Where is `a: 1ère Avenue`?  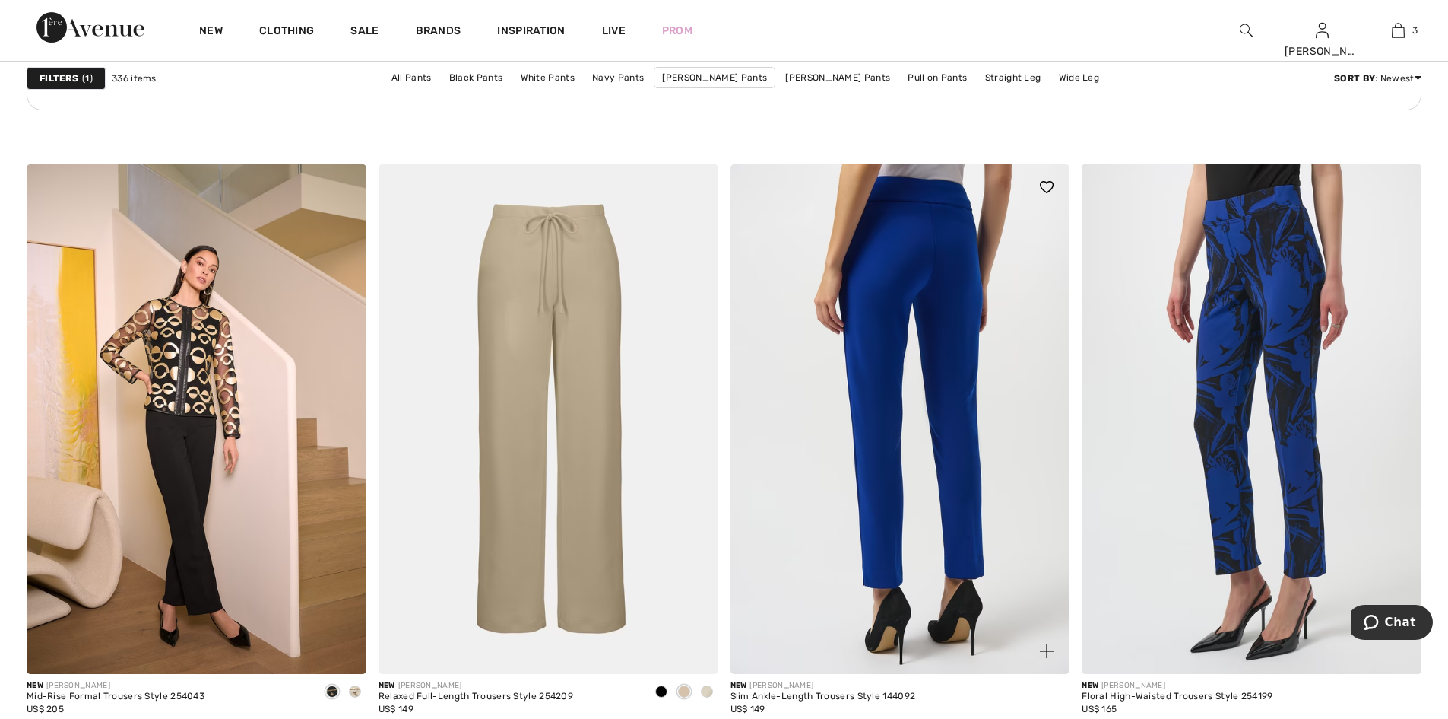
a: 1ère Avenue is located at coordinates (90, 27).